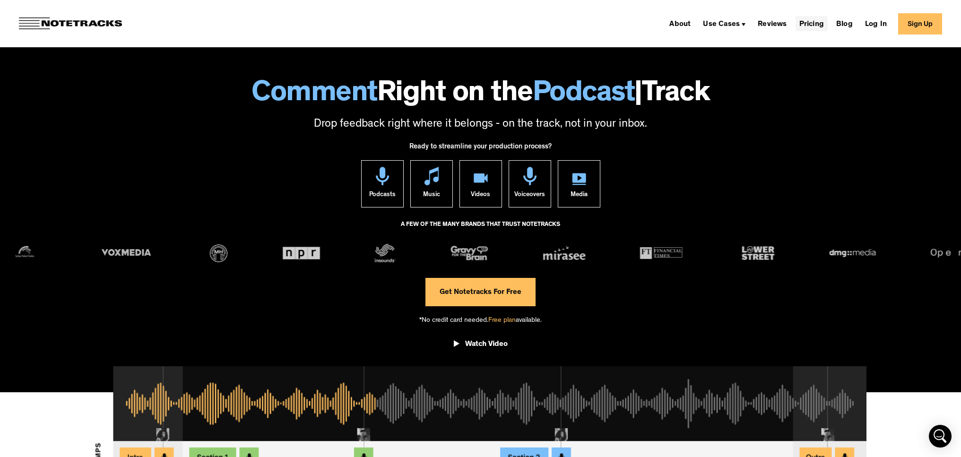 The width and height of the screenshot is (961, 457). What do you see at coordinates (480, 95) in the screenshot?
I see `h1: Right on the Track` at bounding box center [480, 95].